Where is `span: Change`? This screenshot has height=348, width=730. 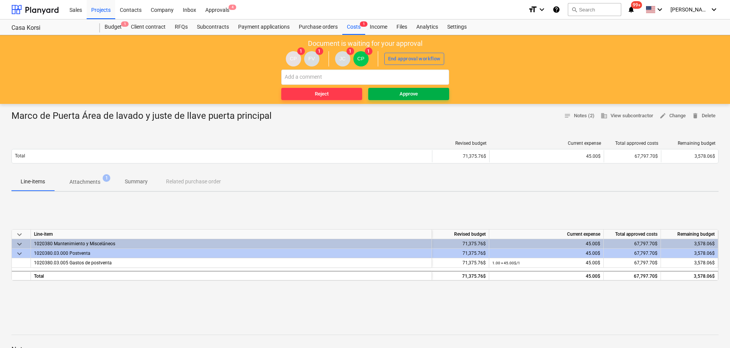 span: Change is located at coordinates (672, 116).